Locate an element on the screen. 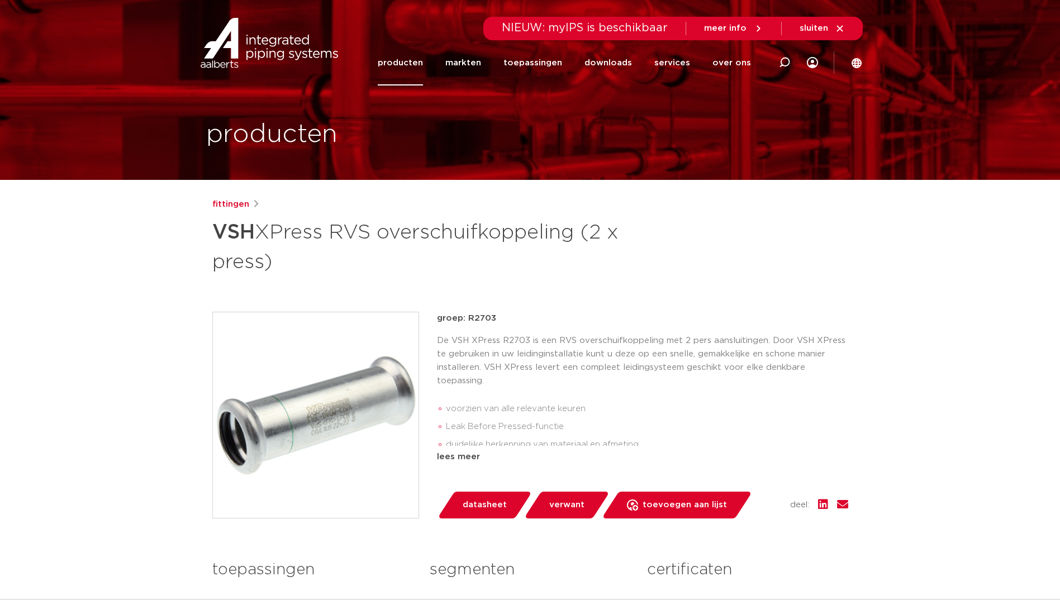  li: Leak Before Pressed-functie is located at coordinates (647, 427).